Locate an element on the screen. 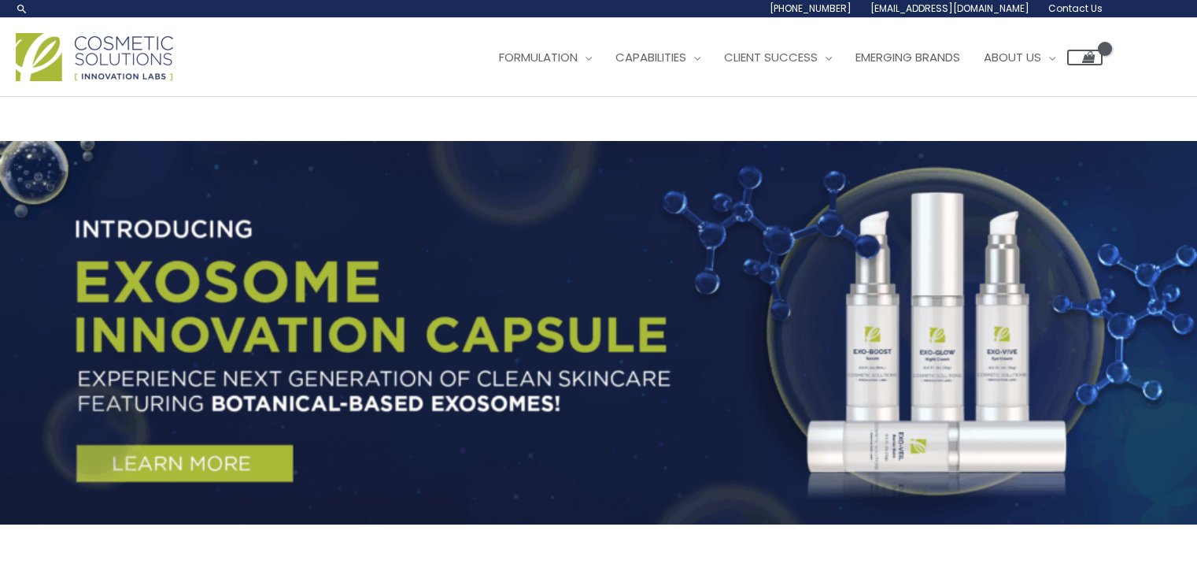 Image resolution: width=1197 pixels, height=575 pixels. span: Contact Us is located at coordinates (1075, 8).